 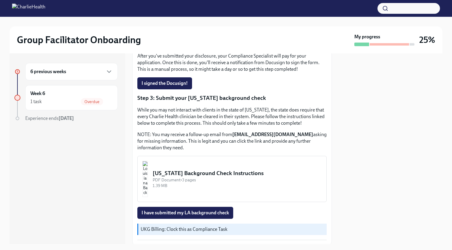 What do you see at coordinates (185, 213) in the screenshot?
I see `button: I have submitted my LA background check` at bounding box center [185, 213].